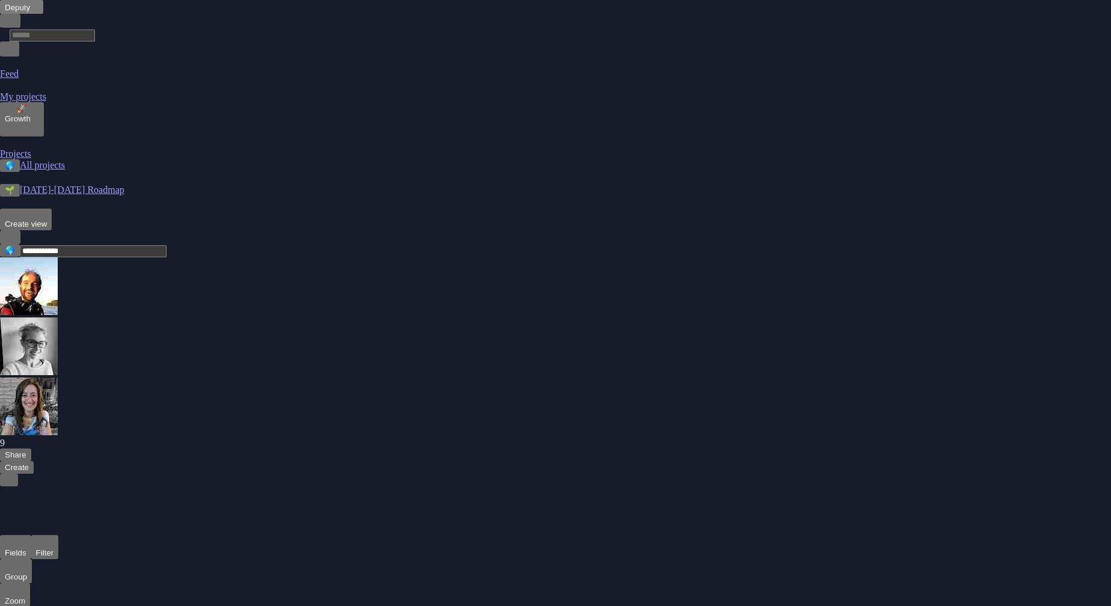 Image resolution: width=1111 pixels, height=606 pixels. What do you see at coordinates (45, 552) in the screenshot?
I see `span: Filter` at bounding box center [45, 552].